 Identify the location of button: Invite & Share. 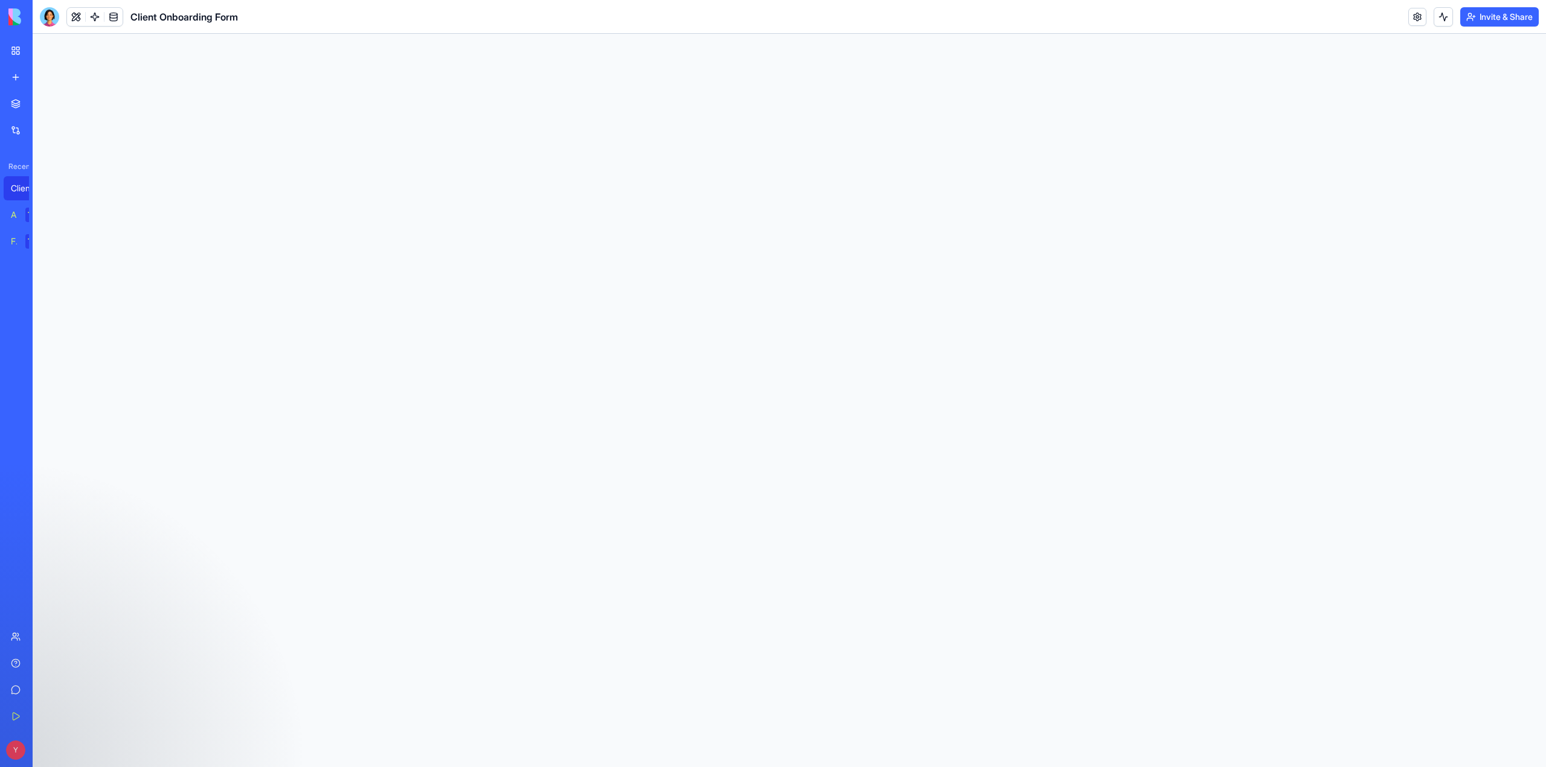
(1499, 17).